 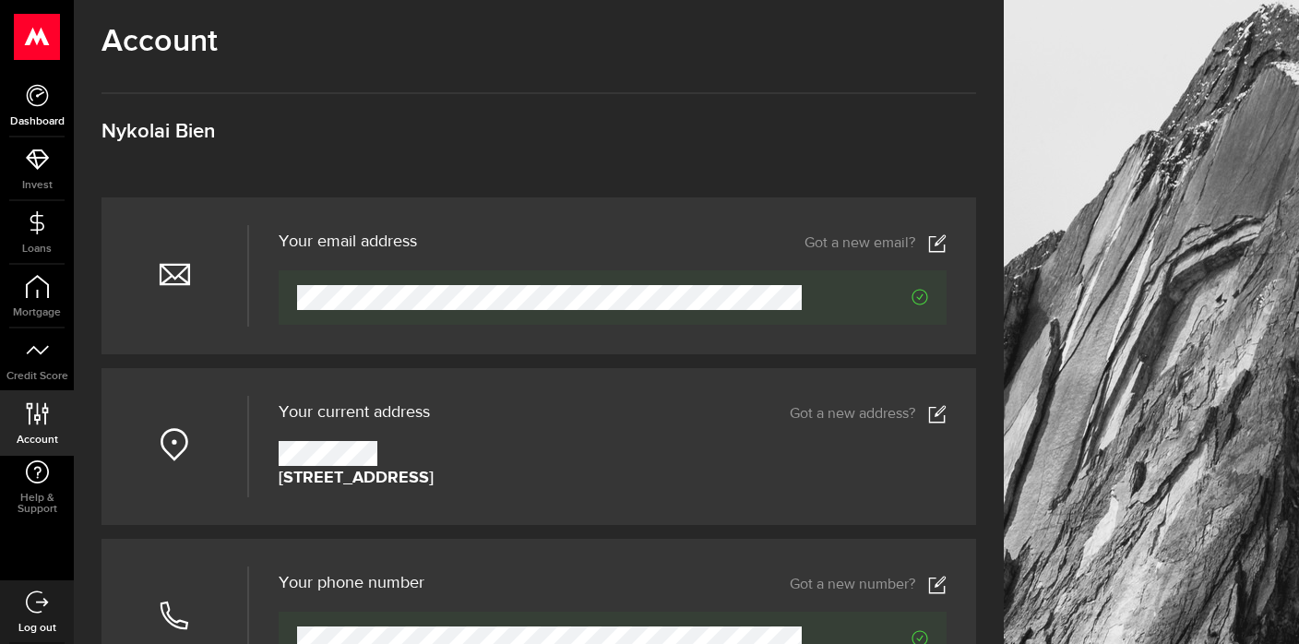 What do you see at coordinates (42, 35) in the screenshot?
I see `button: Open LiveChat chat widget` at bounding box center [42, 35].